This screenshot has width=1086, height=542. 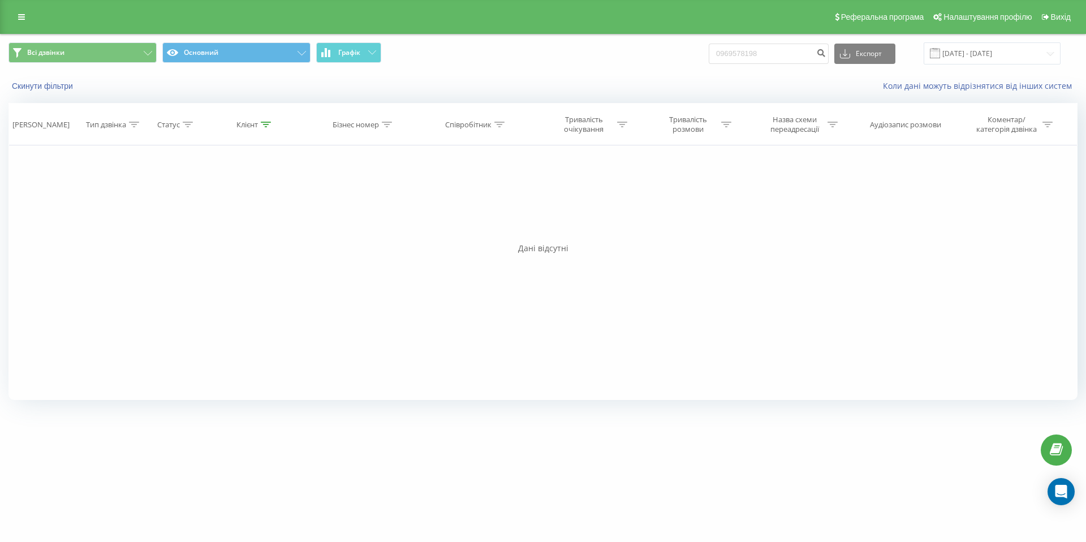 What do you see at coordinates (83, 53) in the screenshot?
I see `button: Всі дзвінки` at bounding box center [83, 53].